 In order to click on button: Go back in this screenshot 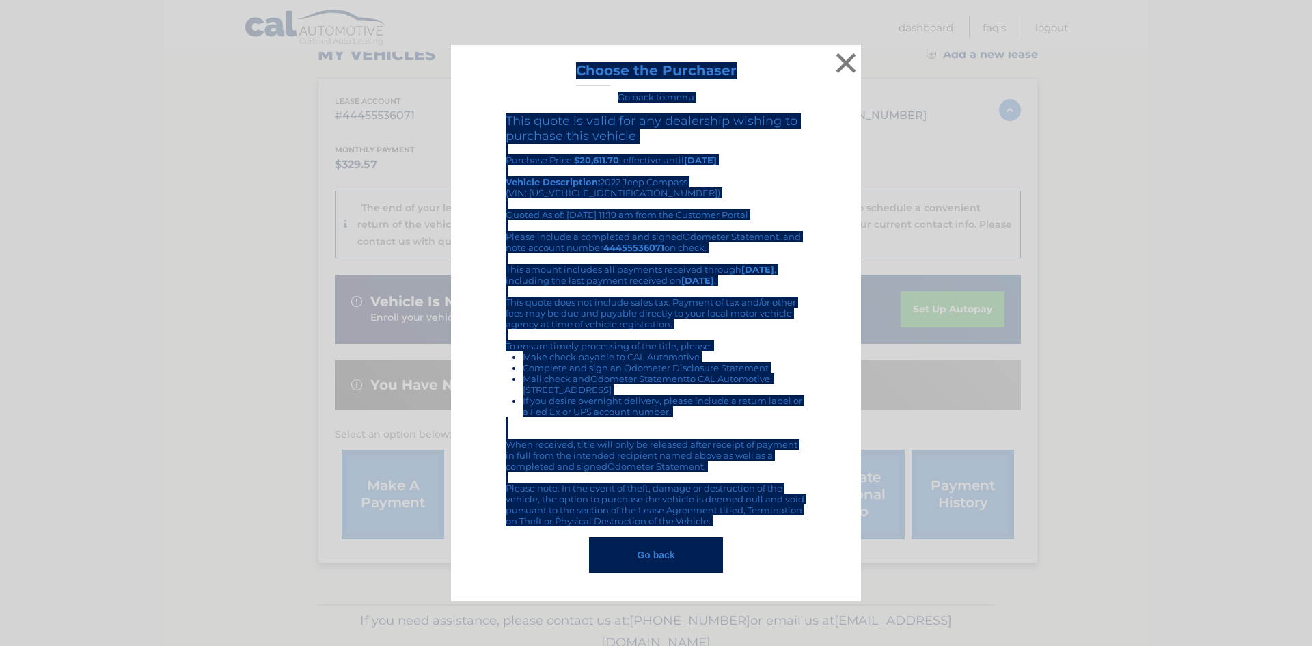, I will do `click(655, 555)`.